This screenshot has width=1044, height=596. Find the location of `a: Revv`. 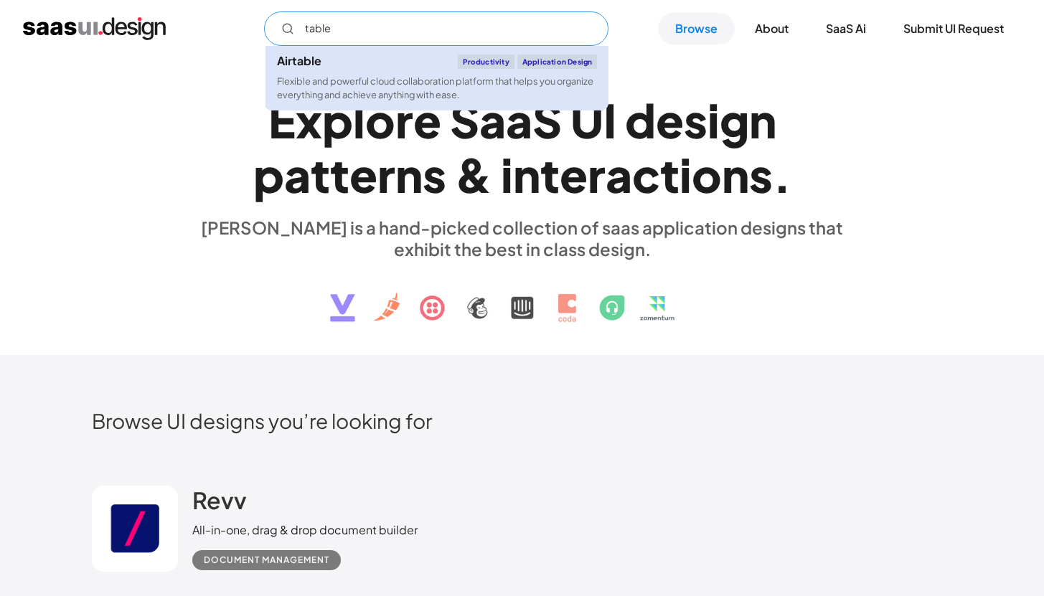

a: Revv is located at coordinates (220, 504).